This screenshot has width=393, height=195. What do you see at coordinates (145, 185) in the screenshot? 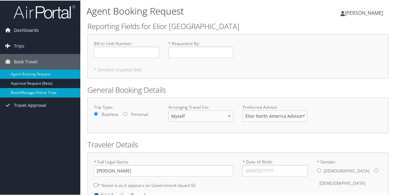
I see `label: * Name is as it appears on Government issued ID.` at bounding box center [145, 185].